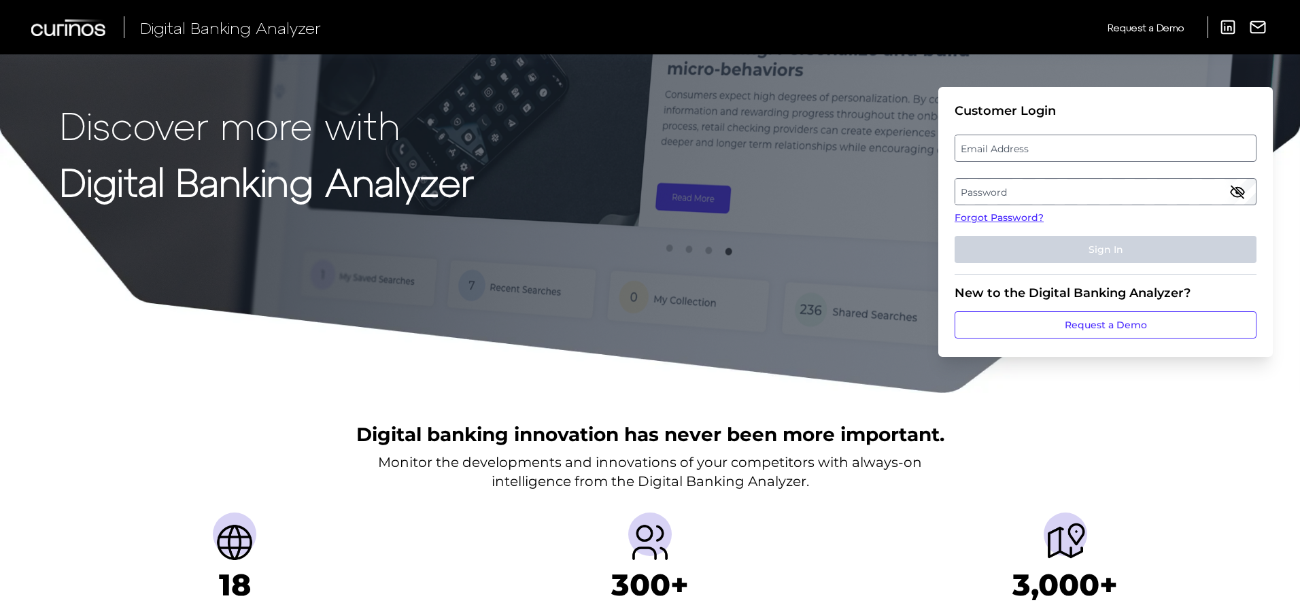 The width and height of the screenshot is (1300, 607). Describe the element at coordinates (650, 434) in the screenshot. I see `h2: Digital banking innovation has never been more important.` at that location.